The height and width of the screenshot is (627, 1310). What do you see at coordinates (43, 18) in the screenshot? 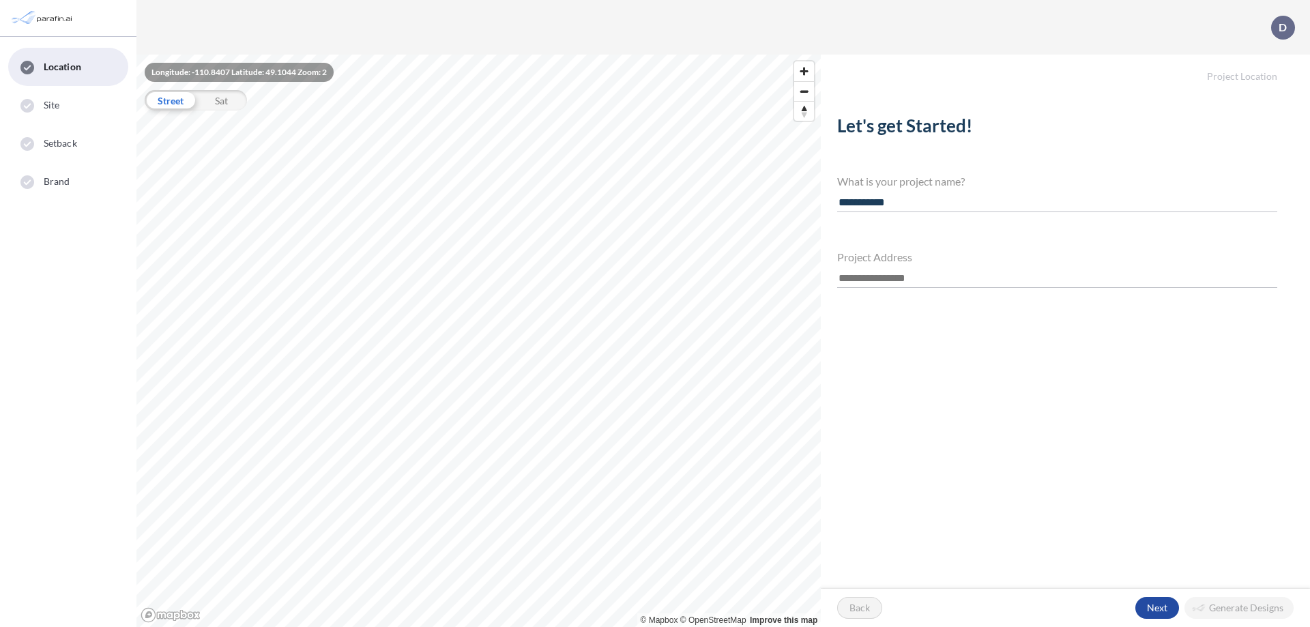
I see `img: Parafin` at bounding box center [43, 18].